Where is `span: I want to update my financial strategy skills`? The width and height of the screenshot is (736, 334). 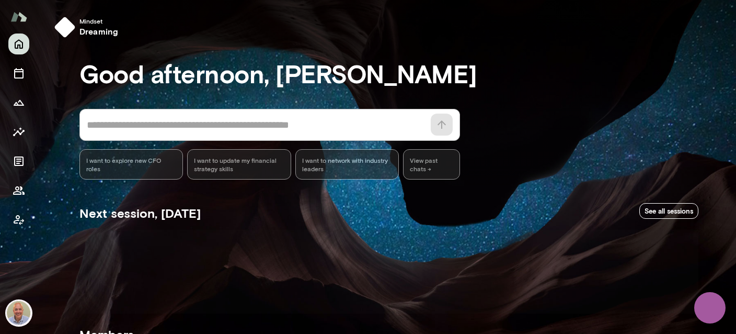 span: I want to update my financial strategy skills is located at coordinates (239, 164).